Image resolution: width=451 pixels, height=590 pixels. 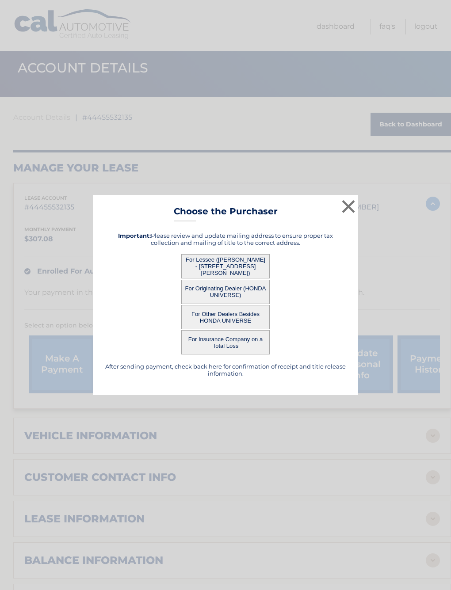 What do you see at coordinates (226, 342) in the screenshot?
I see `button: For Insurance Company on a Total Loss` at bounding box center [226, 342].